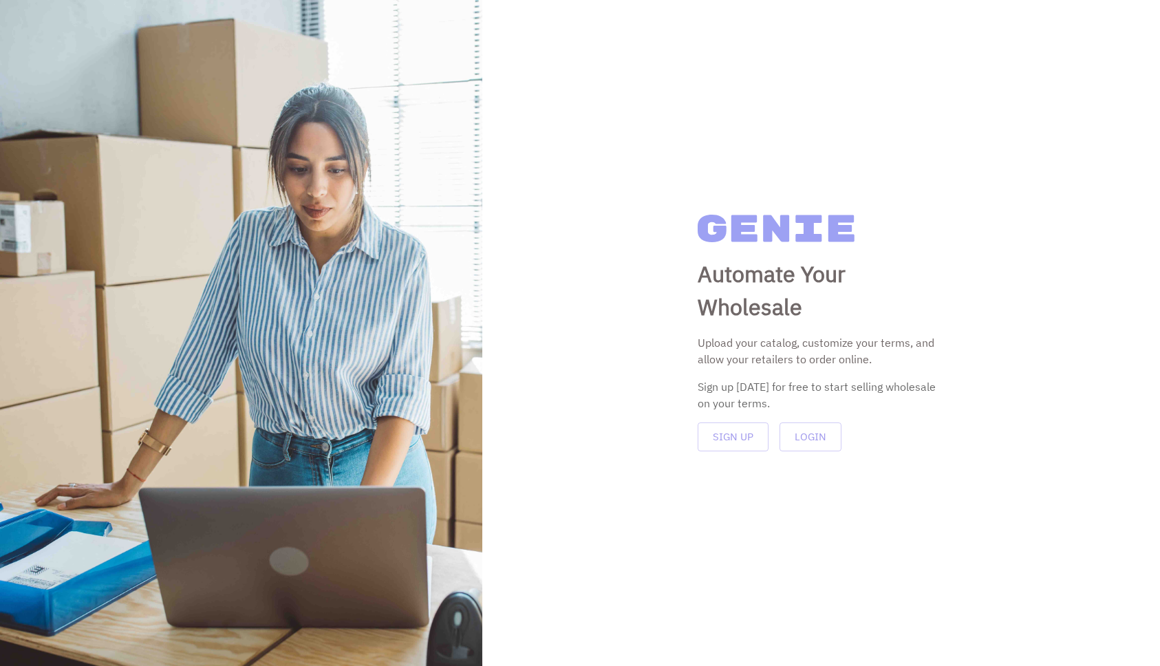 Image resolution: width=1160 pixels, height=666 pixels. What do you see at coordinates (821, 351) in the screenshot?
I see `p: Upload your catalog, customize your terms, and allow your retailers to order online.` at bounding box center [821, 351].